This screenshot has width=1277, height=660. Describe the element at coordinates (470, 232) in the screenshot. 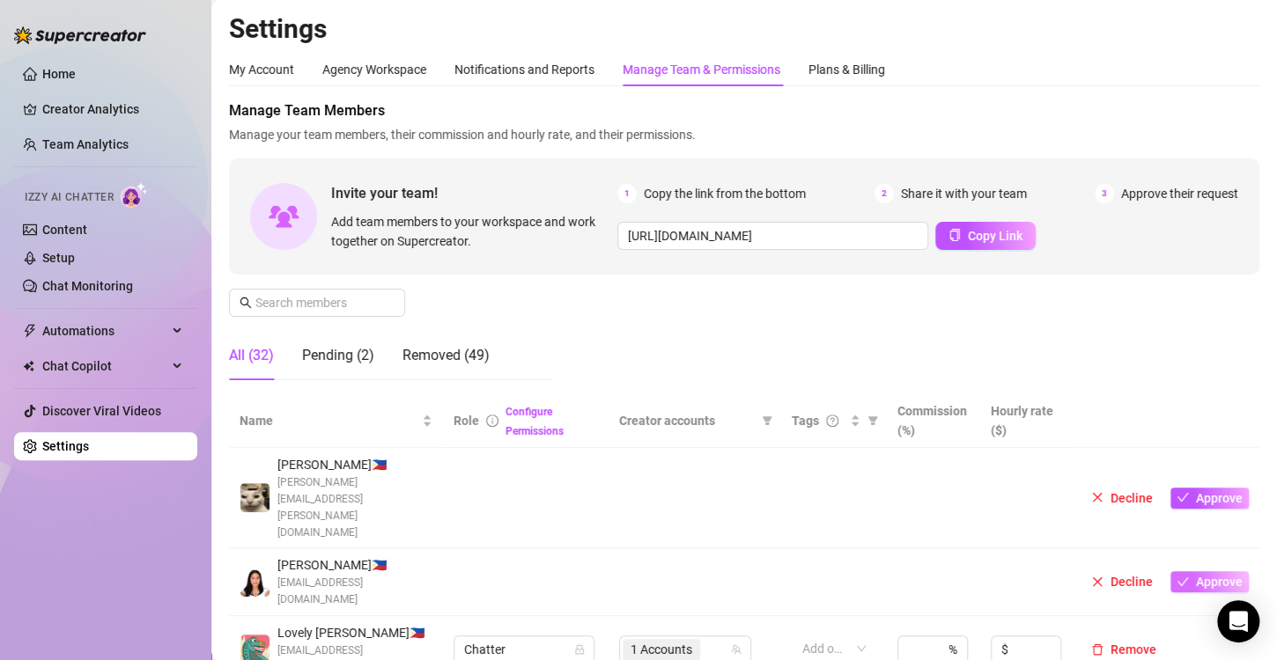

I see `span: Add team members to your workspace and work together on Supercreator.` at that location.